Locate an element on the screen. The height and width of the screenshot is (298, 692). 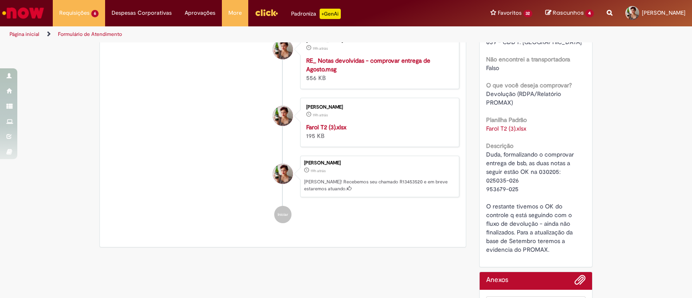
b: O que você deseja comprovar? is located at coordinates (529, 85).